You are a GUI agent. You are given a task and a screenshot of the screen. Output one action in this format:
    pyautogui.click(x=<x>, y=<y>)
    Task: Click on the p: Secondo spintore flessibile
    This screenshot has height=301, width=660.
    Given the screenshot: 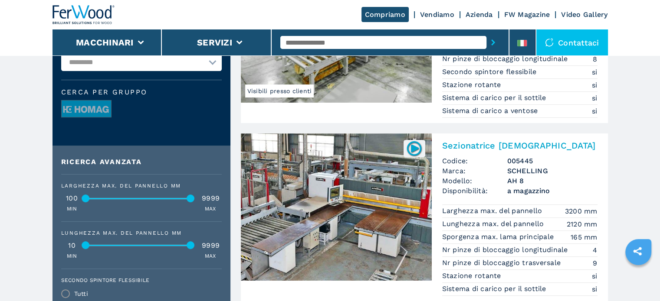 What is the action you would take?
    pyautogui.click(x=490, y=72)
    